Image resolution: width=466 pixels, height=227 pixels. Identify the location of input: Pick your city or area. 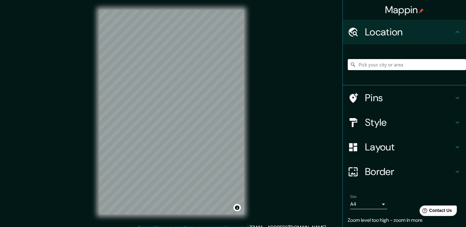
(407, 65).